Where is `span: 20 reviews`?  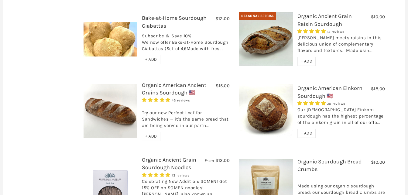
span: 20 reviews is located at coordinates (336, 104).